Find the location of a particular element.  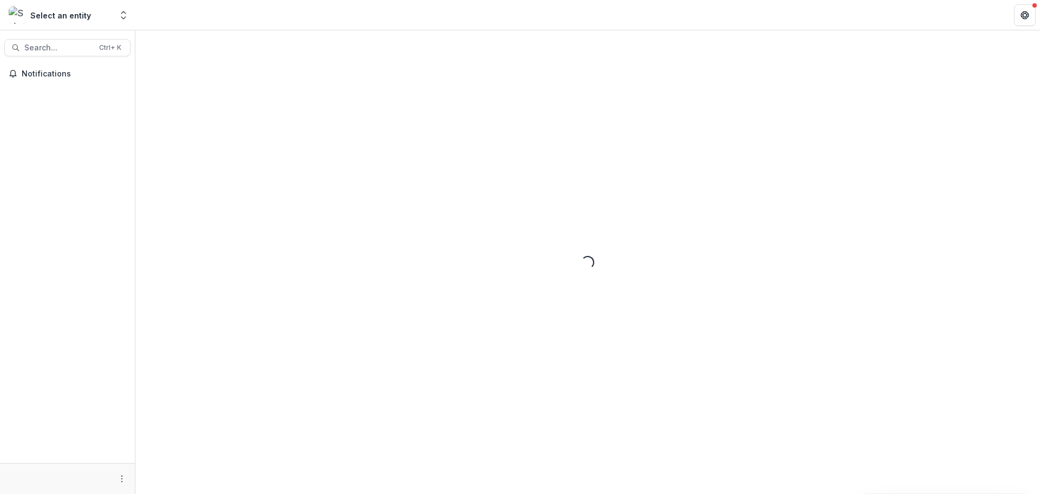

button: Notifications is located at coordinates (67, 74).